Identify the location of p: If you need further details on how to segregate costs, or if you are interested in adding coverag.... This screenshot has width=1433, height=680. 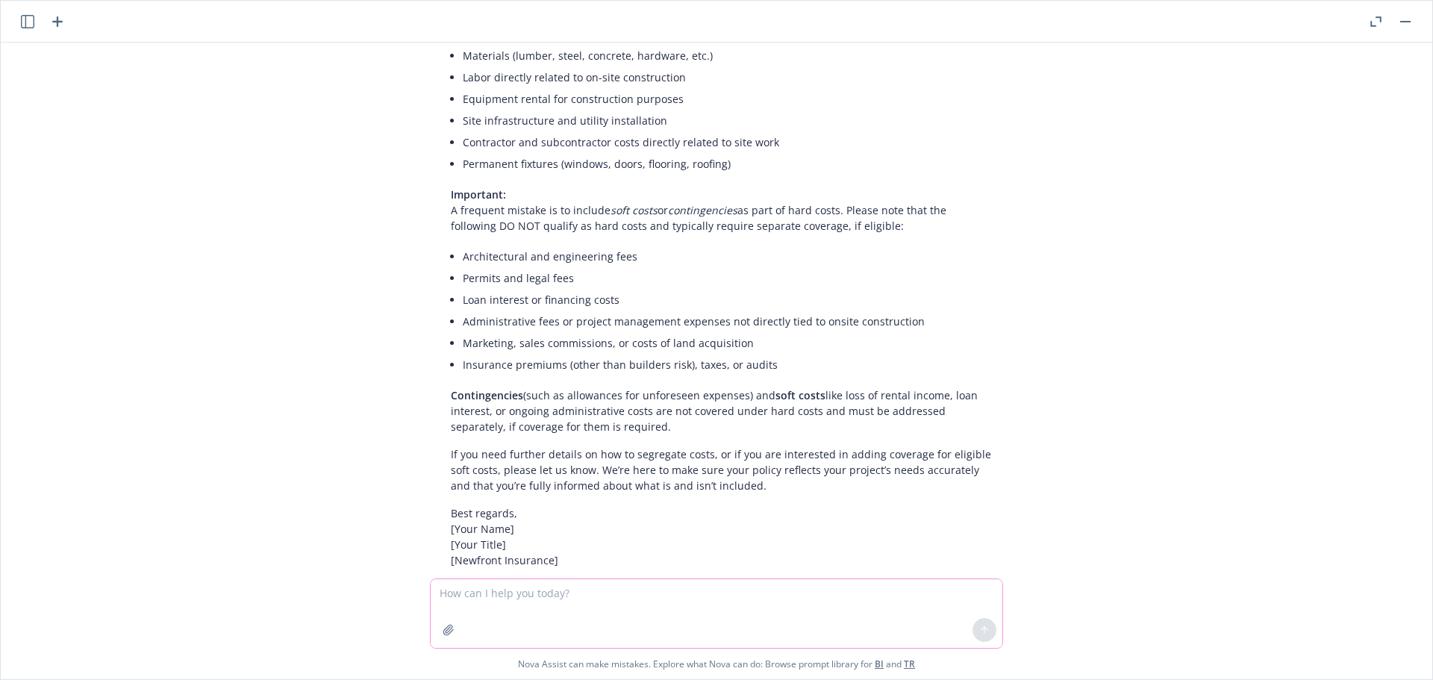
(722, 469).